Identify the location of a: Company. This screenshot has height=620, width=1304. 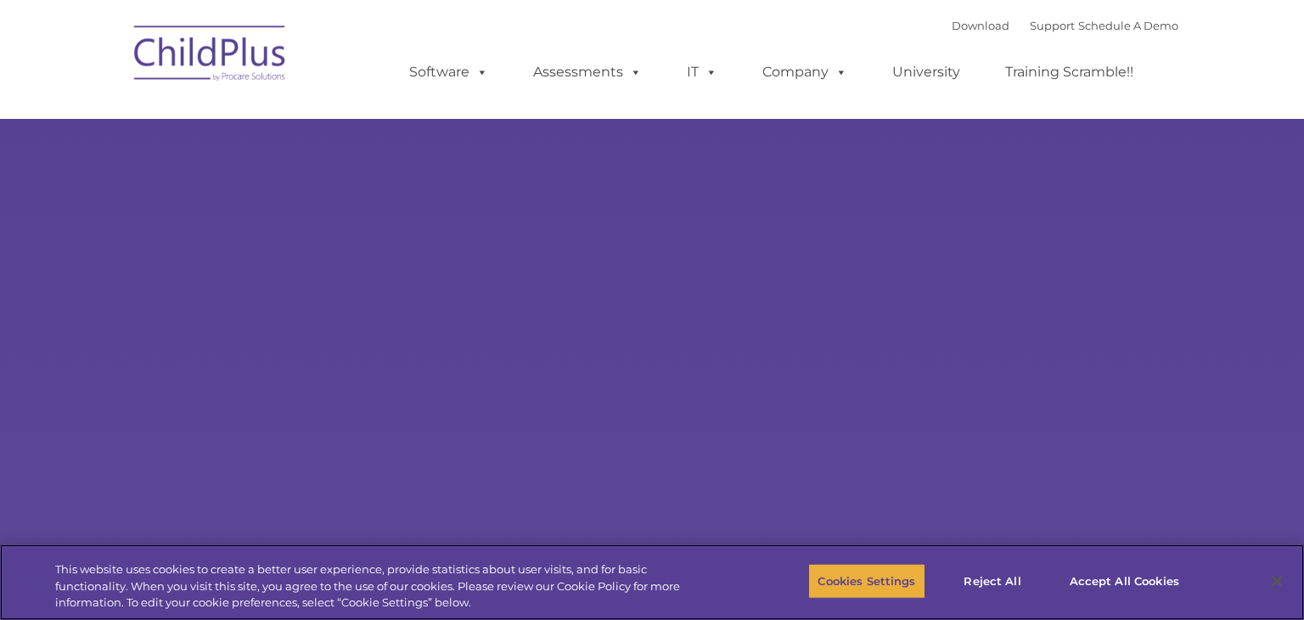
(805, 72).